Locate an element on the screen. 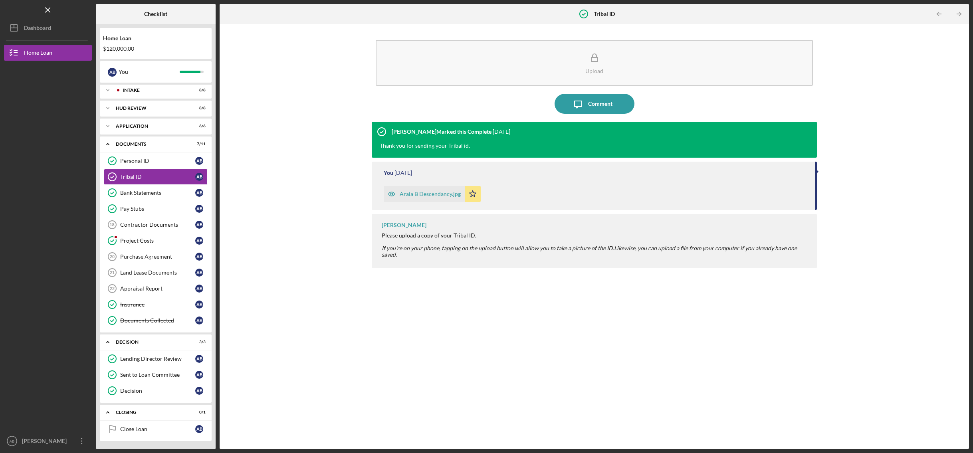 The width and height of the screenshot is (973, 453). div: Please upload a copy of your Tribal ID. is located at coordinates (595, 236).